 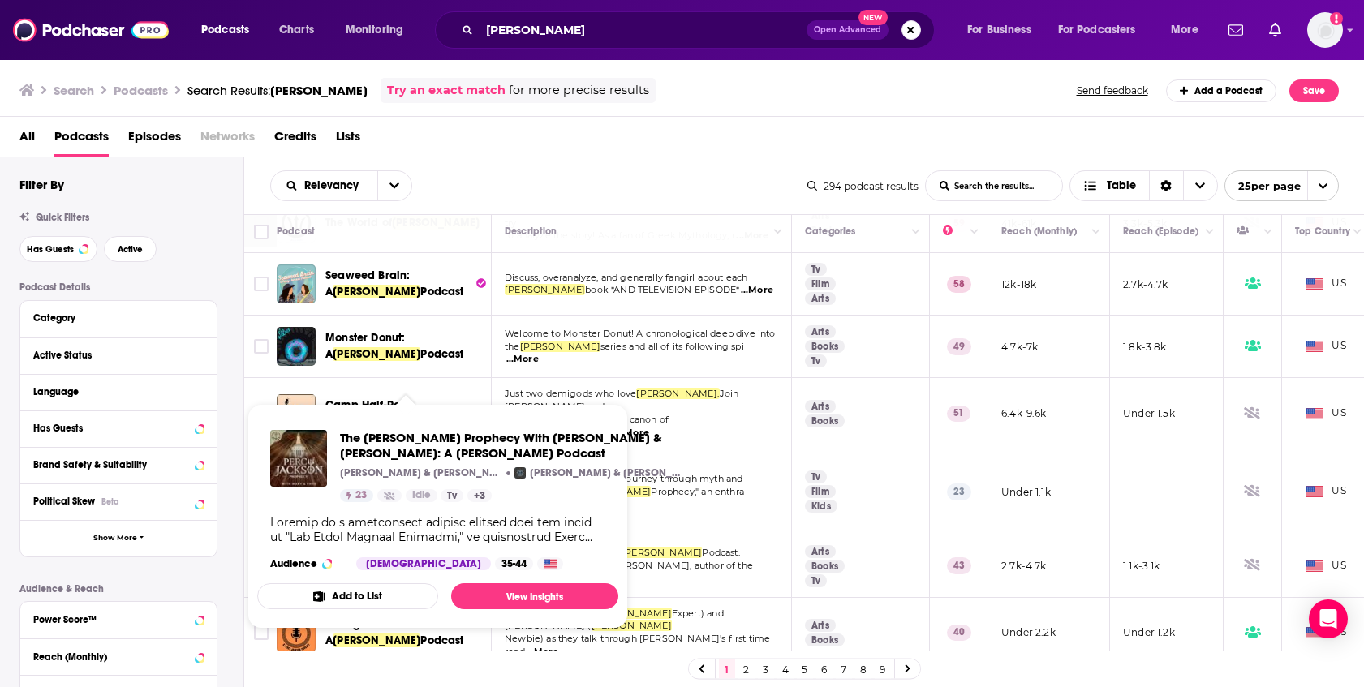 What do you see at coordinates (334, 186) in the screenshot?
I see `span: Relevancy` at bounding box center [334, 186].